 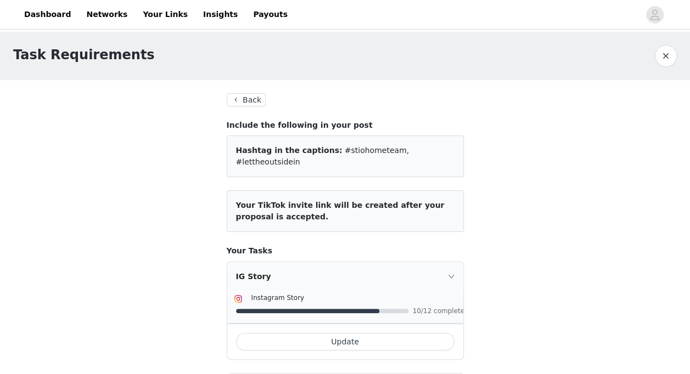 I want to click on a: Networks, so click(x=107, y=14).